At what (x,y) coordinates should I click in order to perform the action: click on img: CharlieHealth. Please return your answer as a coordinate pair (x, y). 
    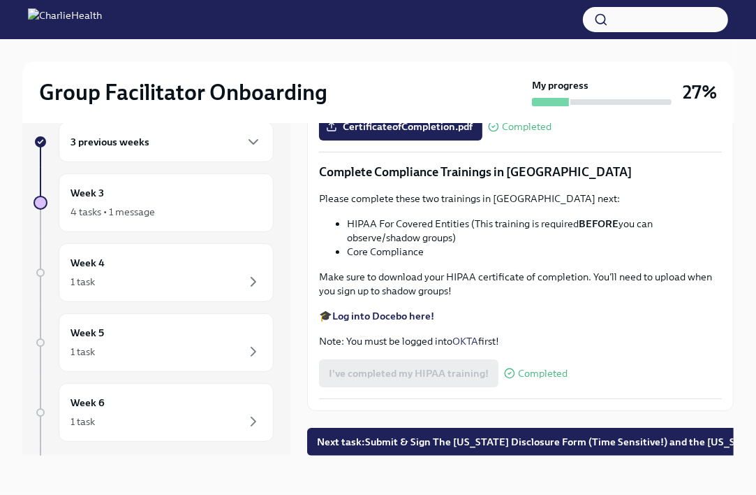
    Looking at the image, I should click on (65, 20).